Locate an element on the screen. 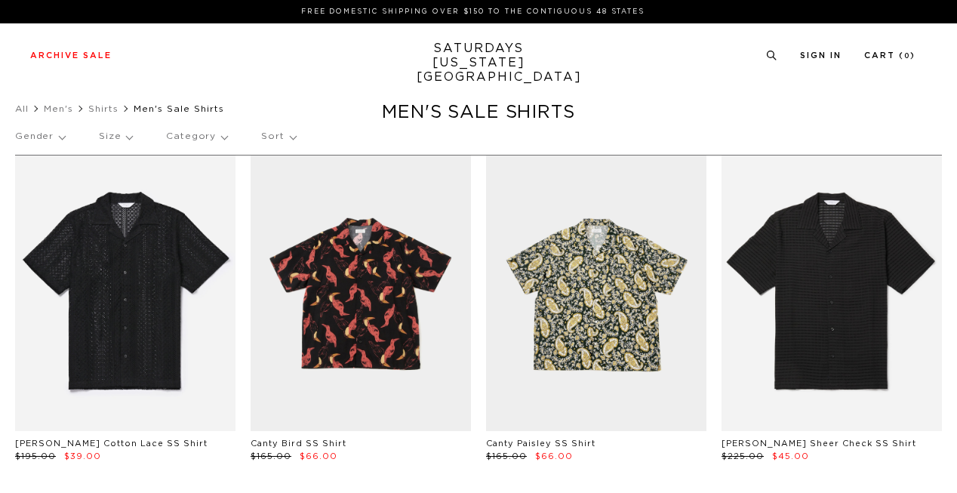 The width and height of the screenshot is (957, 493). a: Archive Sale is located at coordinates (71, 55).